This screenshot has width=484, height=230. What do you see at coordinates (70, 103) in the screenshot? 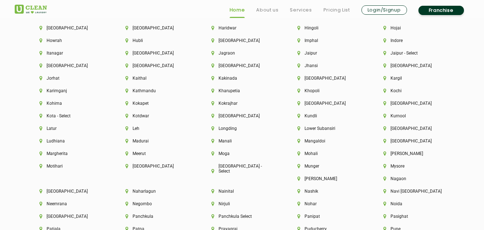
I see `li: Kohima` at bounding box center [70, 103].